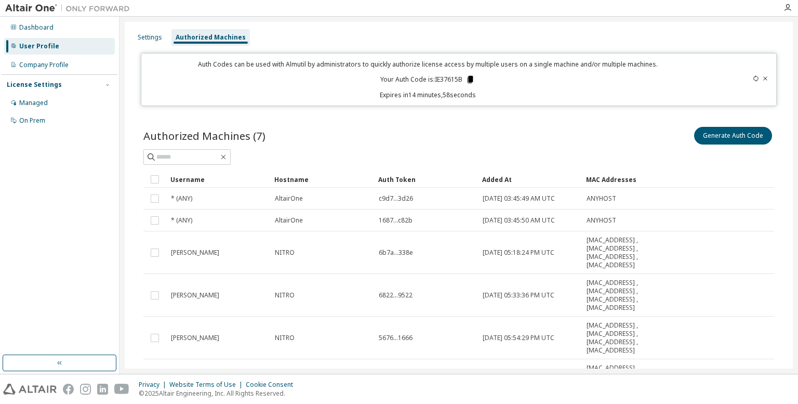 This screenshot has width=798, height=404. Describe the element at coordinates (150, 37) in the screenshot. I see `div: Settings` at that location.